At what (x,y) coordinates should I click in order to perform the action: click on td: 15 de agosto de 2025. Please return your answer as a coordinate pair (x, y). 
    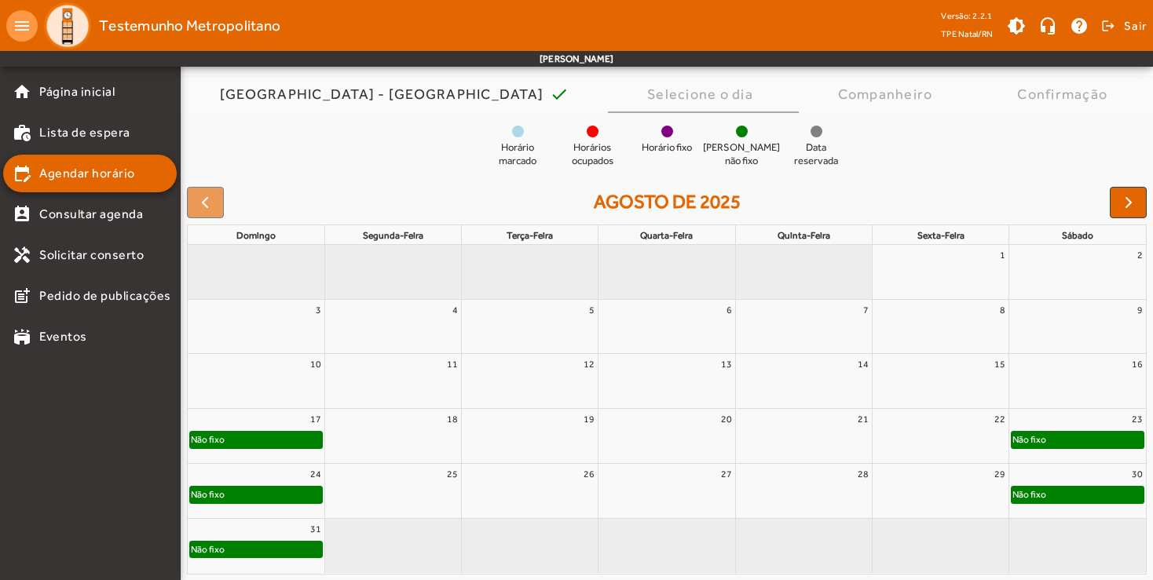
    Looking at the image, I should click on (940, 382).